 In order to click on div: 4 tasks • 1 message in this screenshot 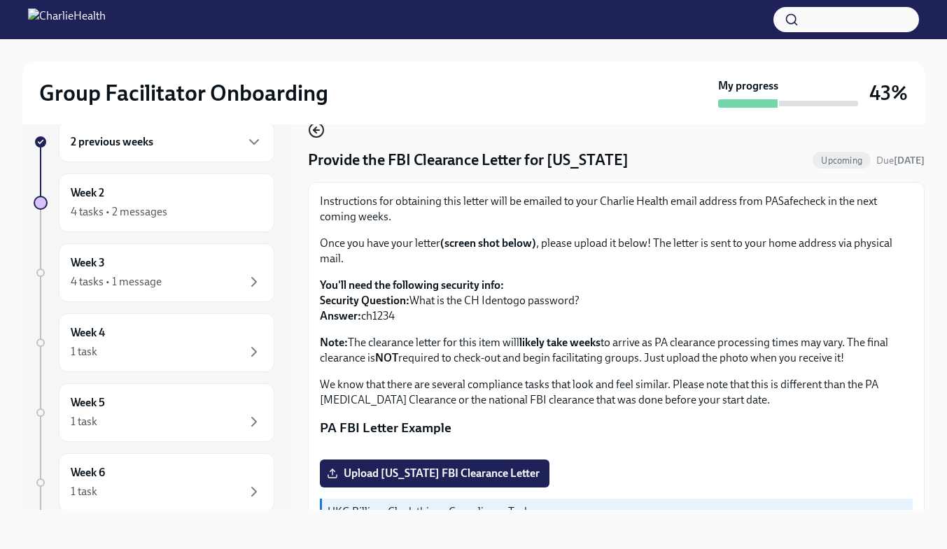, I will do `click(116, 282)`.